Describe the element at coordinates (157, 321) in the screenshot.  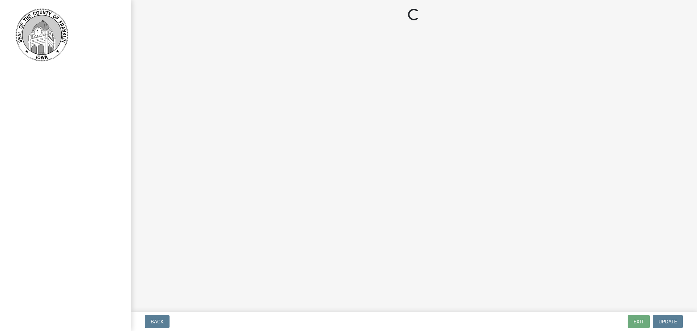
I see `span: Back` at that location.